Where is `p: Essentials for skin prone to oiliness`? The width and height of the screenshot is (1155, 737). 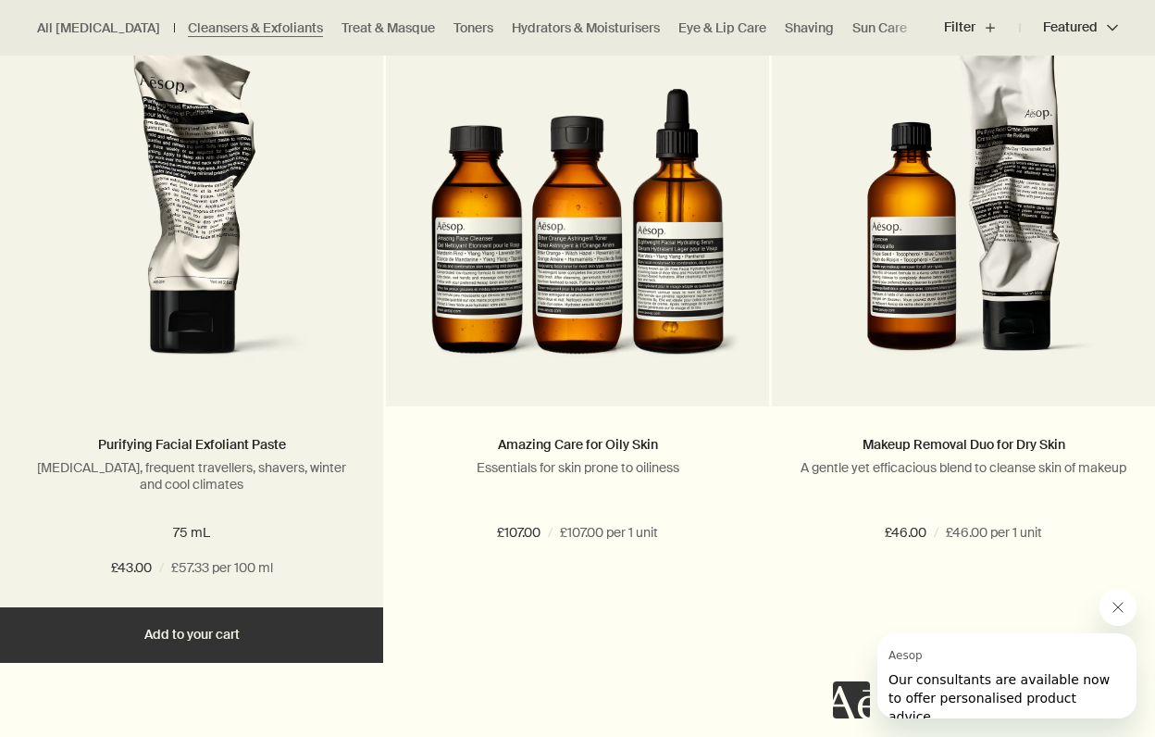
p: Essentials for skin prone to oiliness is located at coordinates (578, 467).